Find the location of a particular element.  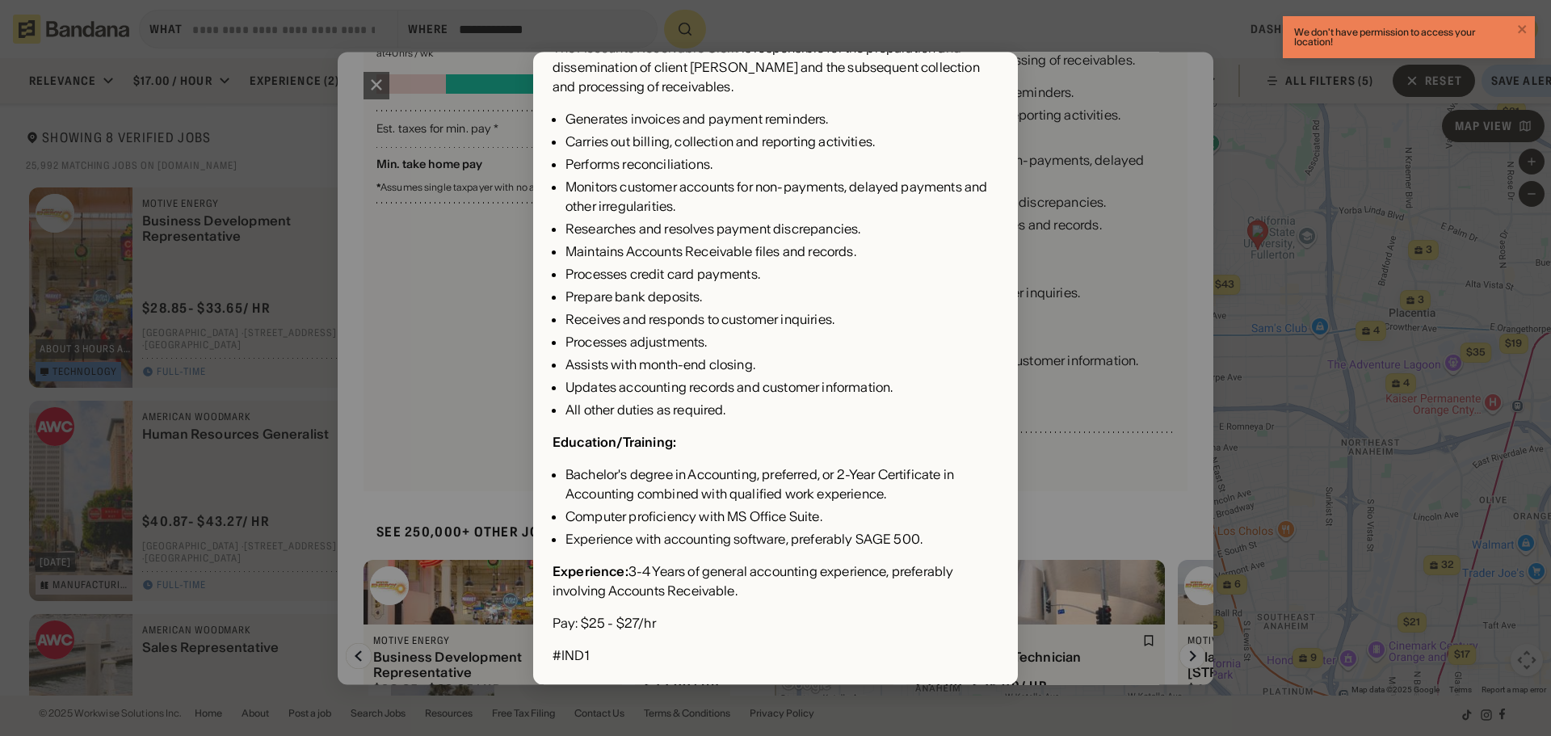

div: Processes credit card payments. is located at coordinates (782, 275).